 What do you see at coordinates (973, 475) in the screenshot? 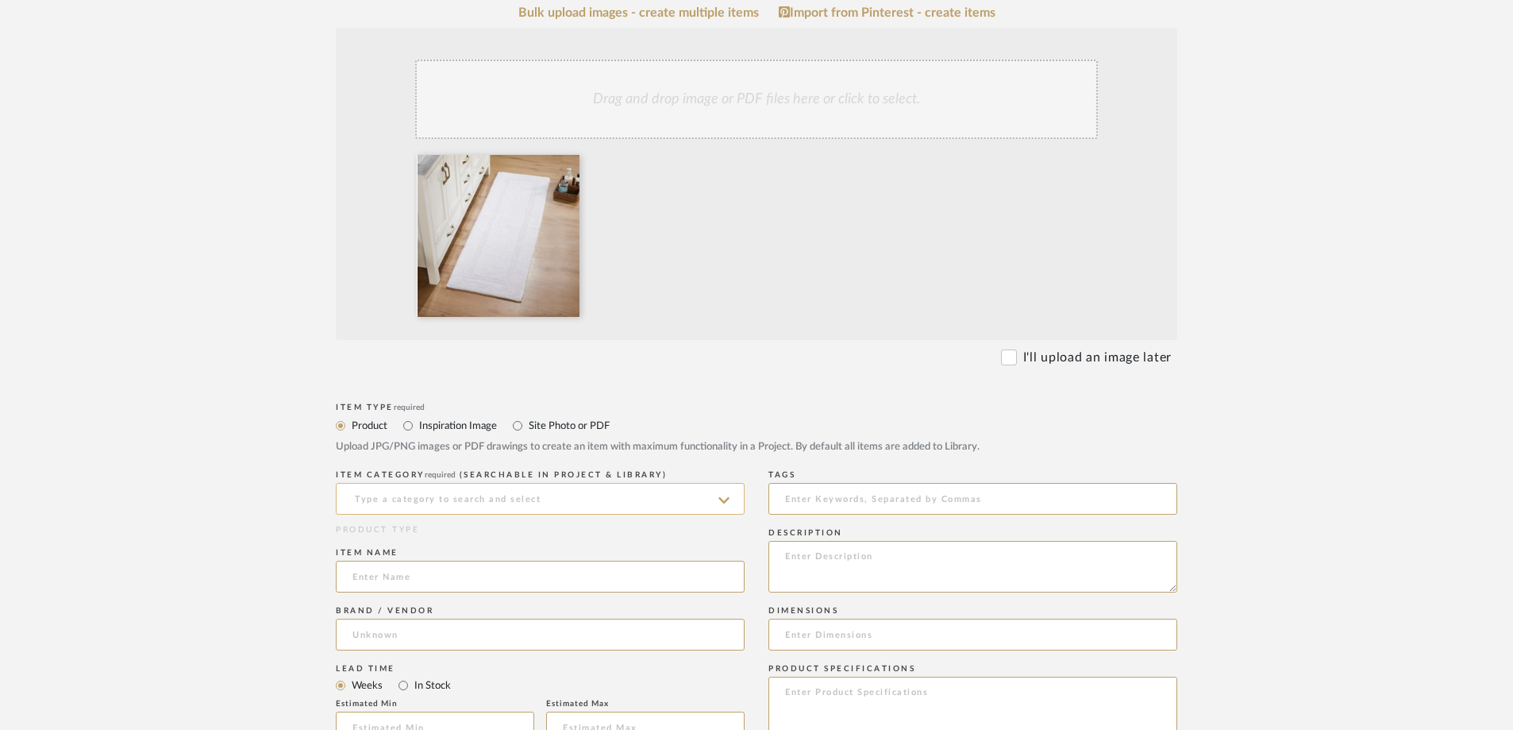
I see `div: Tags` at bounding box center [973, 475].